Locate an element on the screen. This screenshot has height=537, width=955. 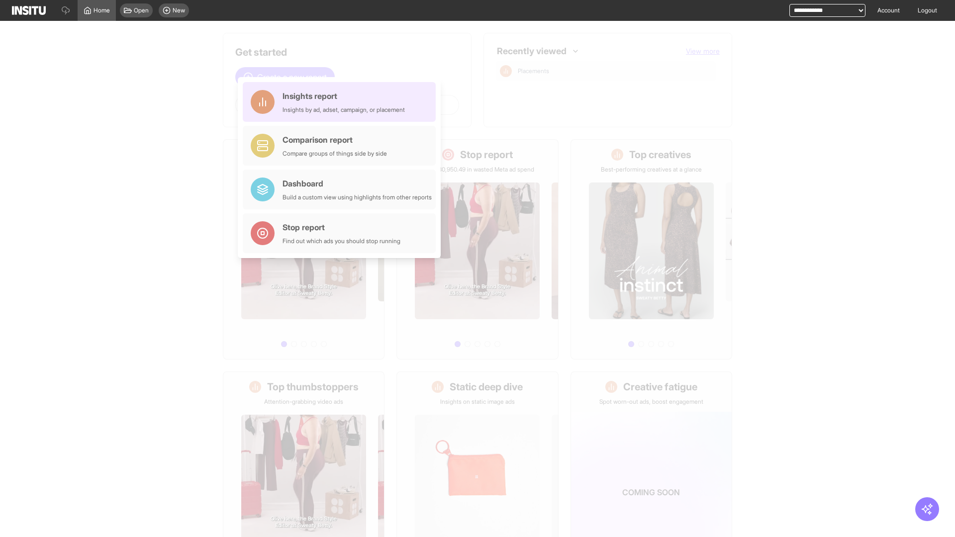
div: Dashboard is located at coordinates (357, 184).